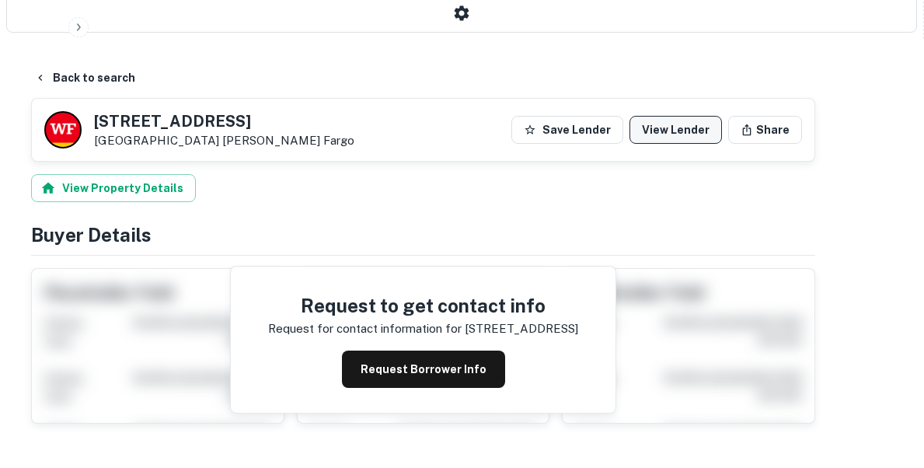 The width and height of the screenshot is (924, 468). What do you see at coordinates (365, 329) in the screenshot?
I see `p: Request for contact information for` at bounding box center [365, 329].